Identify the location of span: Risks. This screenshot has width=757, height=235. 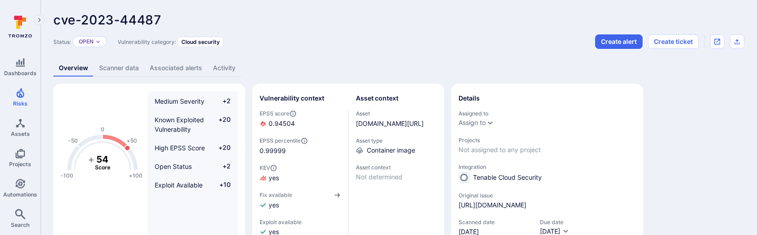
(20, 103).